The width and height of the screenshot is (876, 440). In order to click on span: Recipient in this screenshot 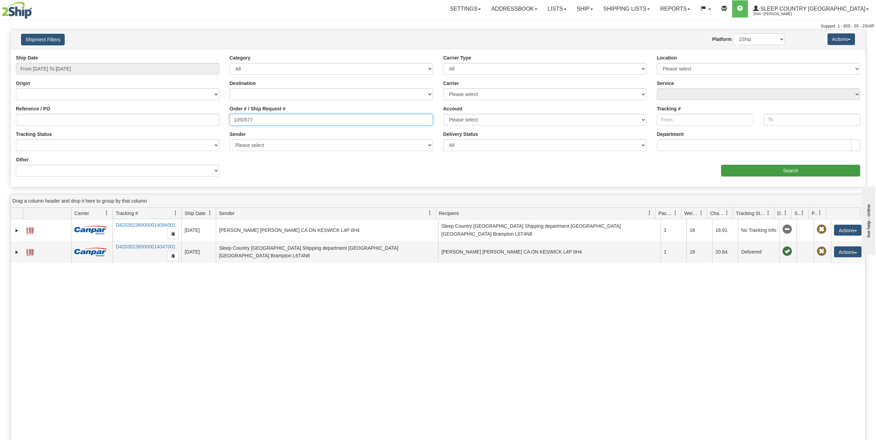, I will do `click(449, 214)`.